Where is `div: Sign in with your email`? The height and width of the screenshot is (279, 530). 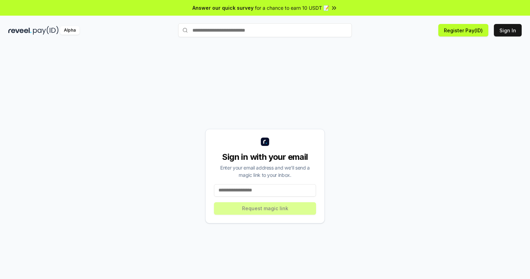 div: Sign in with your email is located at coordinates (265, 157).